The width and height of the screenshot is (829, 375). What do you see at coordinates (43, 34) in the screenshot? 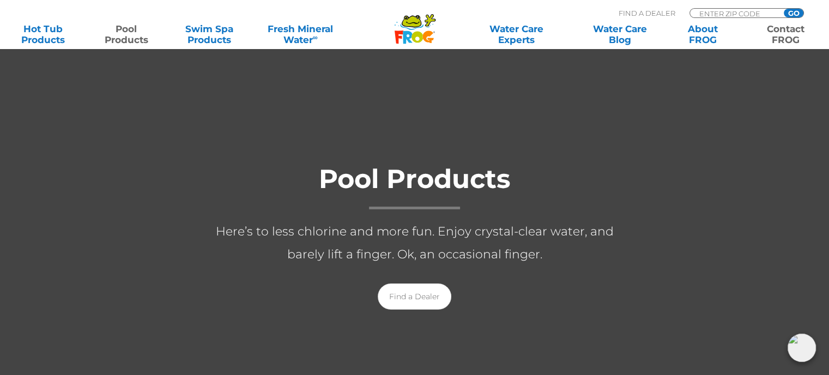
I see `a: Hot TubProducts` at bounding box center [43, 34].